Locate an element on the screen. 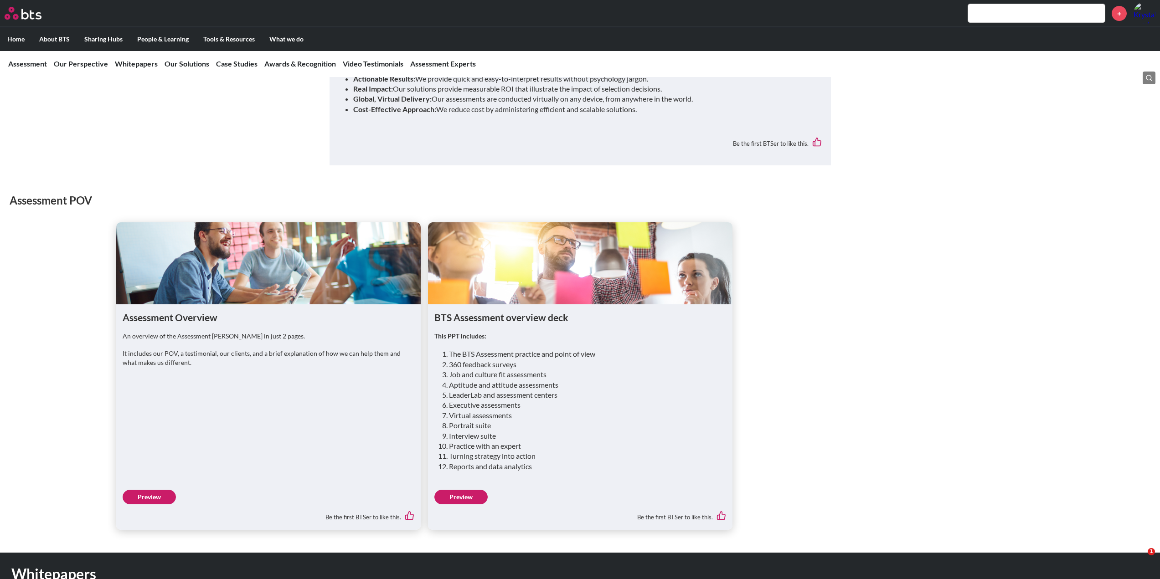  a: Profile is located at coordinates (1144, 13).